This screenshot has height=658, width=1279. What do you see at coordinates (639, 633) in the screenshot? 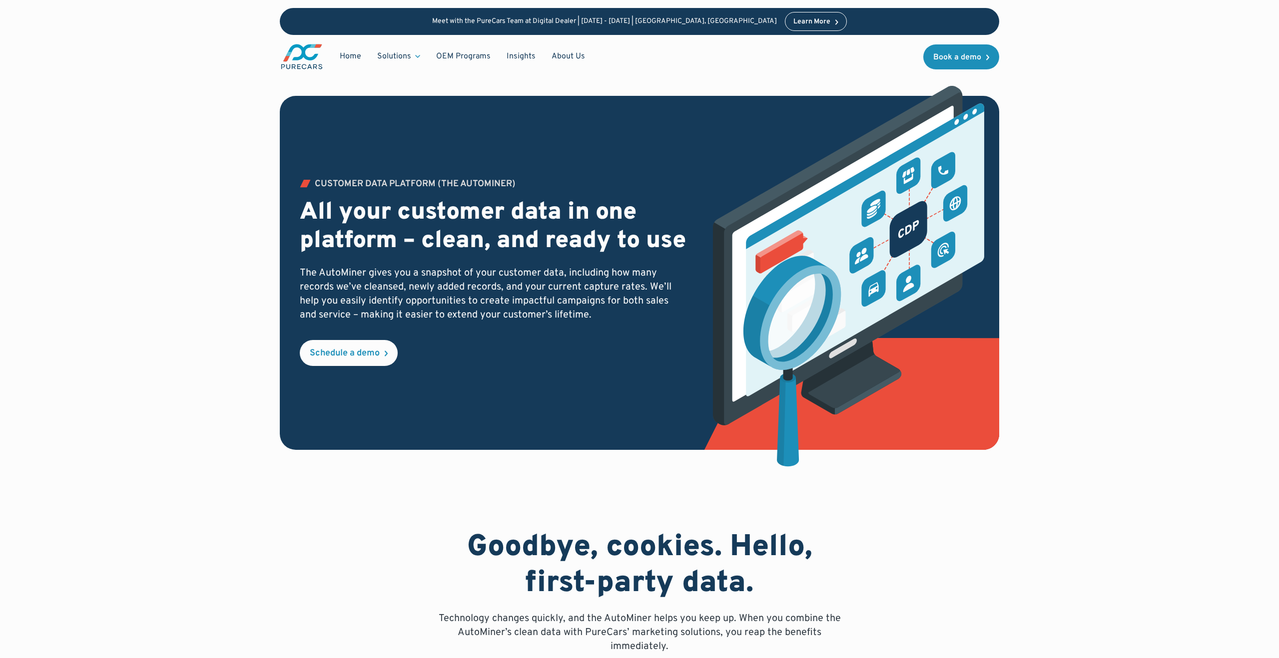
I see `p: Technology changes quickly, and the AutoMiner helps you keep up. When you combine the AutoMiner’s...` at bounding box center [639, 633].